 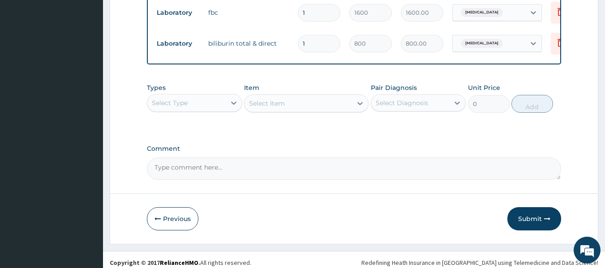 I want to click on div: Select Type, so click(x=170, y=103).